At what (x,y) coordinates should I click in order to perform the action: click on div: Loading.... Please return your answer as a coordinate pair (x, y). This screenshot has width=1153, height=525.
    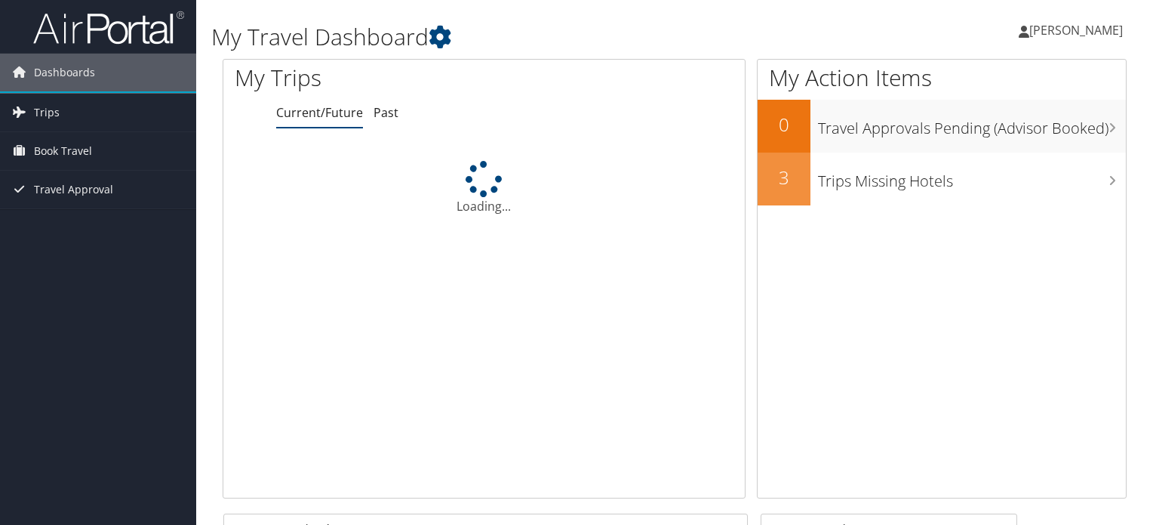
    Looking at the image, I should click on (484, 188).